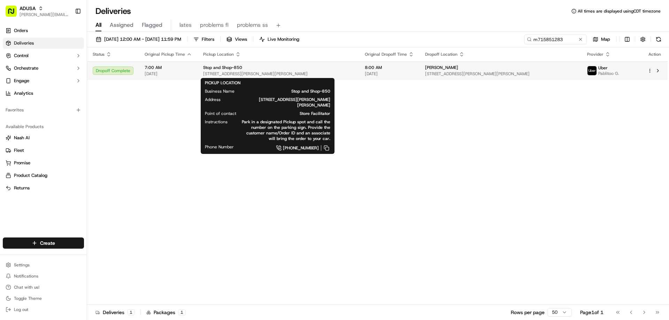  What do you see at coordinates (43, 68) in the screenshot?
I see `button: Orchestrate` at bounding box center [43, 68].